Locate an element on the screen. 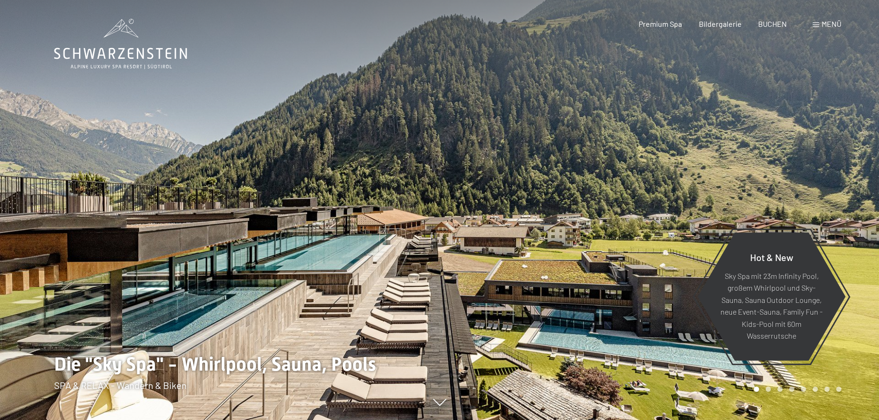  p: Sky Spa mit 23m Infinity Pool, großem Whirlpool und Sky-Sauna, Sauna Outdoor Lounge, neue Event-S... is located at coordinates (771, 306).